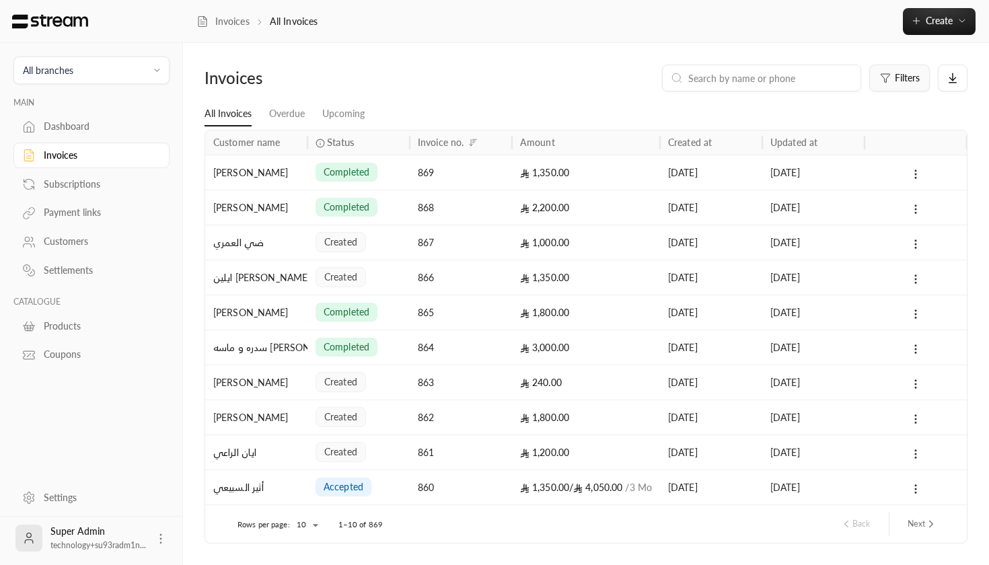 Image resolution: width=989 pixels, height=565 pixels. Describe the element at coordinates (461, 277) in the screenshot. I see `div: 866` at that location.